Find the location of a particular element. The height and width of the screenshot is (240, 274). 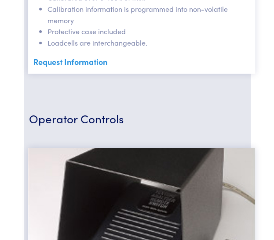

li: Calibration information is programmed into non-volatile memory is located at coordinates (149, 15).